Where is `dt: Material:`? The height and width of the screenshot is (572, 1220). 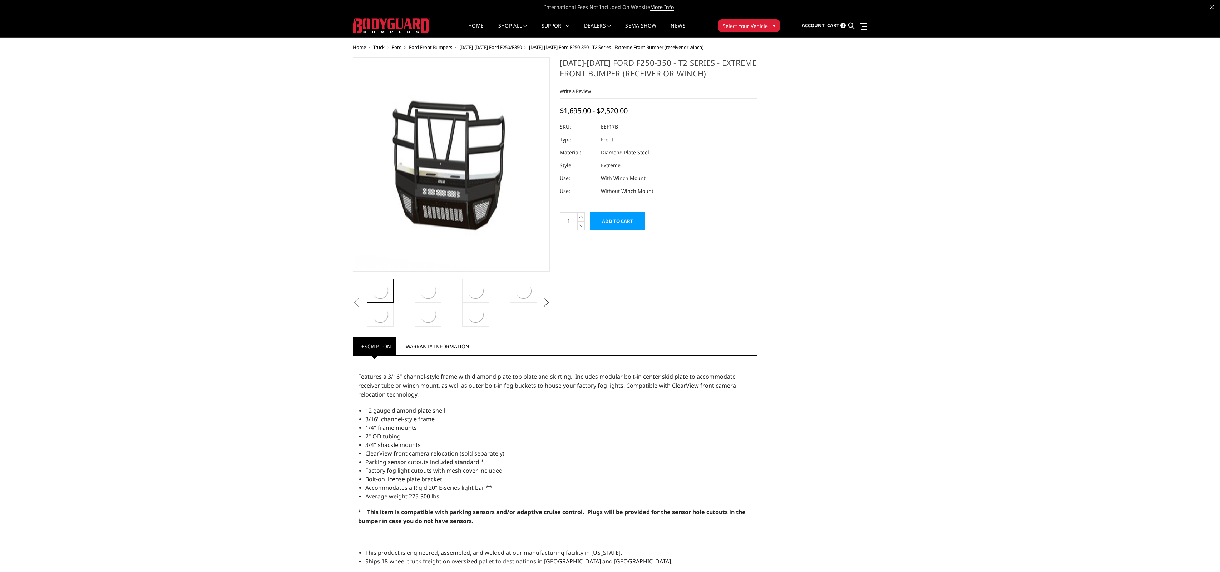
dt: Material: is located at coordinates (578, 153).